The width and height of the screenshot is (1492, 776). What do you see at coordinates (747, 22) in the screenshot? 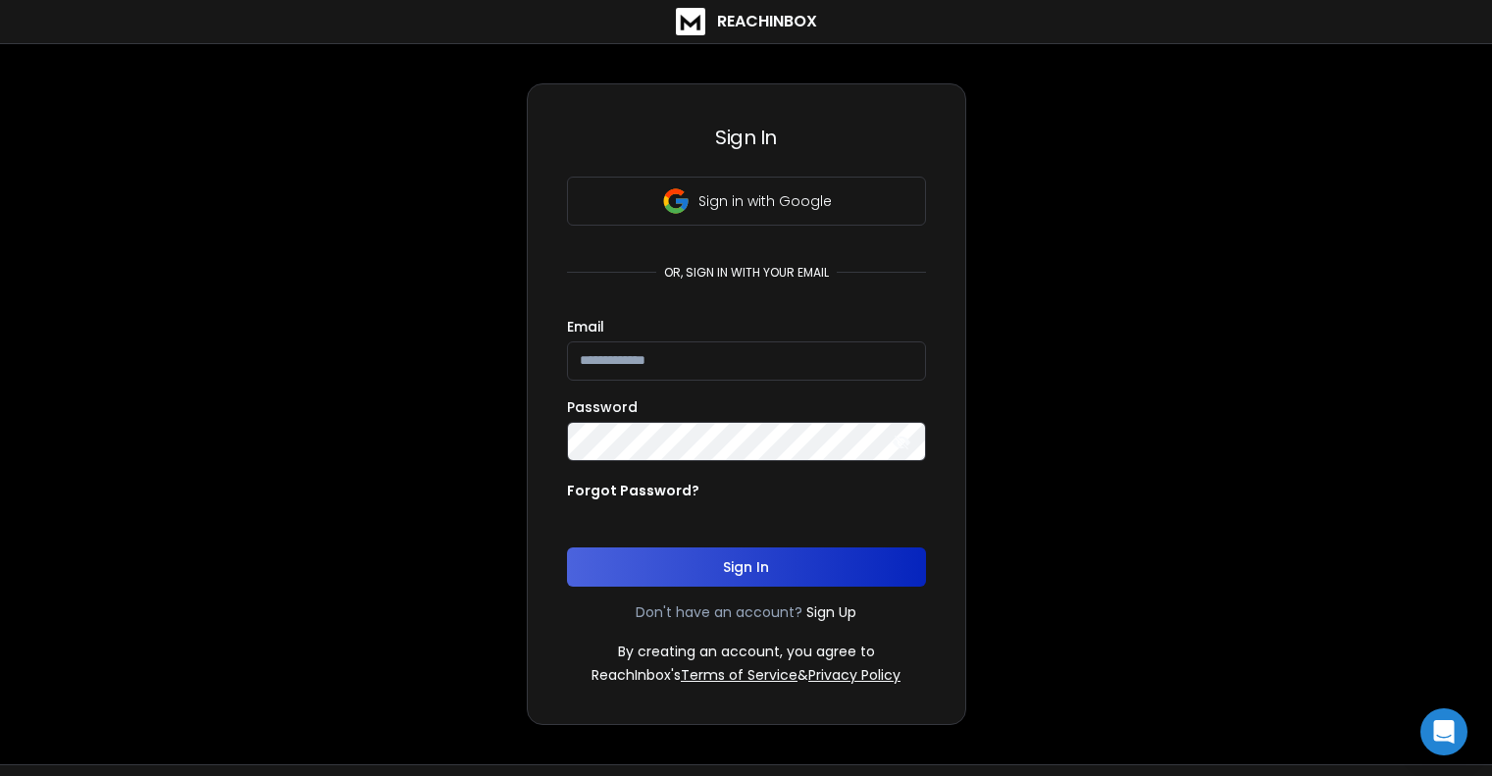
I see `a: ReachInbox` at bounding box center [747, 22].